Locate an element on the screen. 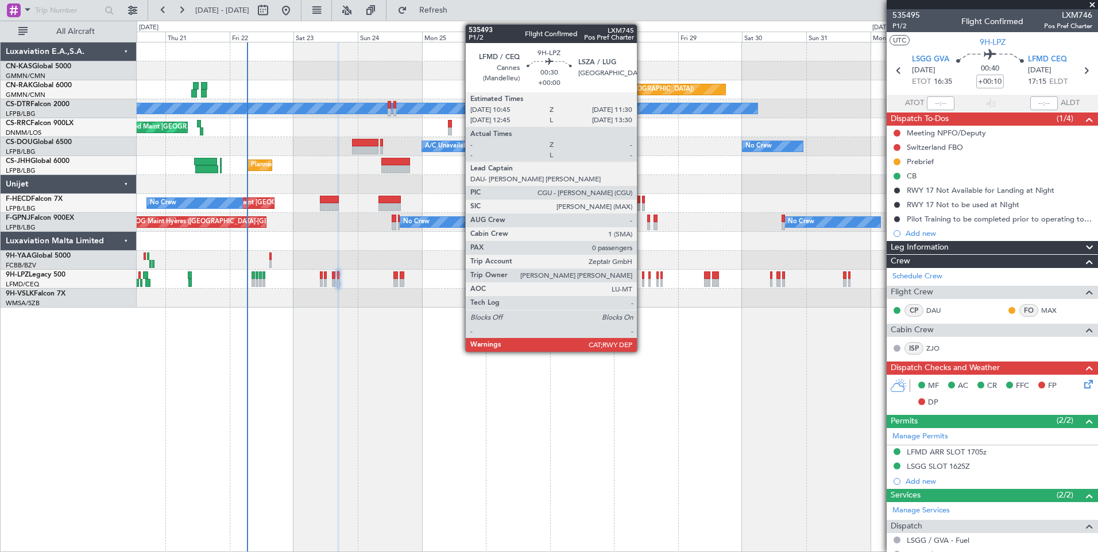 This screenshot has width=1098, height=552. a: CS-RRCFalcon 900LX is located at coordinates (40, 123).